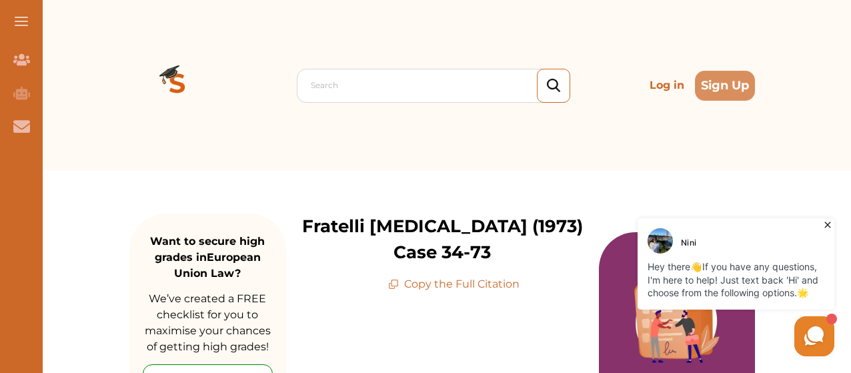 The height and width of the screenshot is (373, 851). What do you see at coordinates (554, 85) in the screenshot?
I see `img: search_icon` at bounding box center [554, 85].